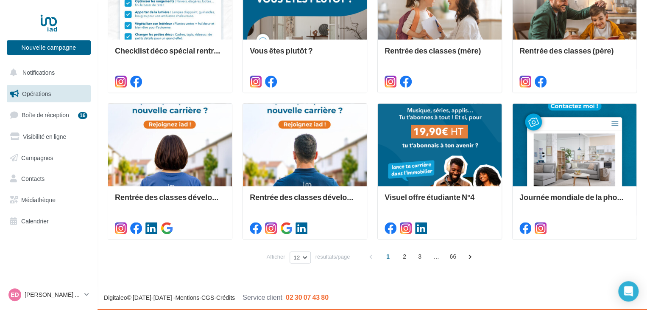  What do you see at coordinates (333, 256) in the screenshot?
I see `span: résultats/page` at bounding box center [333, 256].